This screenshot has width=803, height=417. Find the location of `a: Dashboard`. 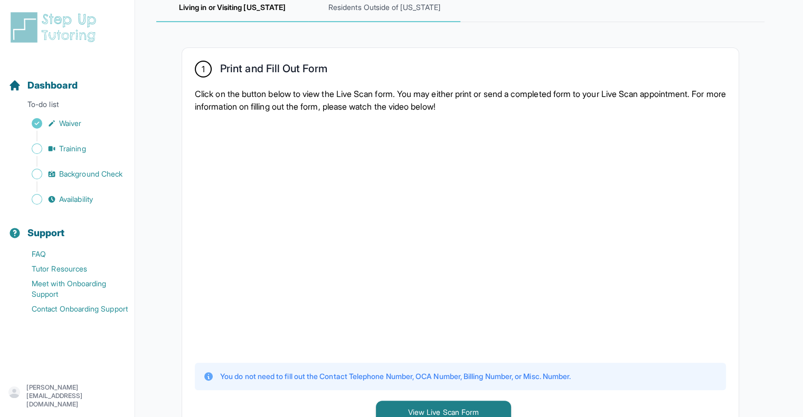

a: Dashboard is located at coordinates (43, 85).